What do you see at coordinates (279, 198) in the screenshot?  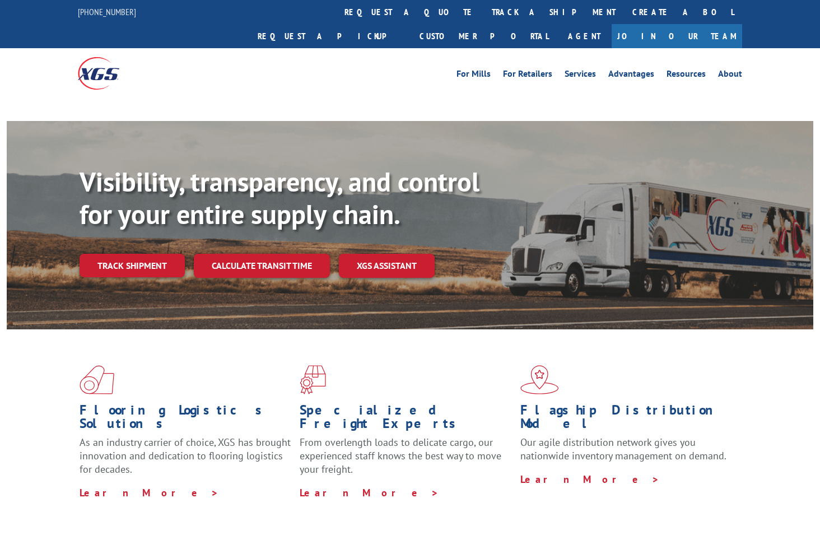 I see `b: Visibility, transparency, and control for your entire supply chain.` at bounding box center [279, 198].